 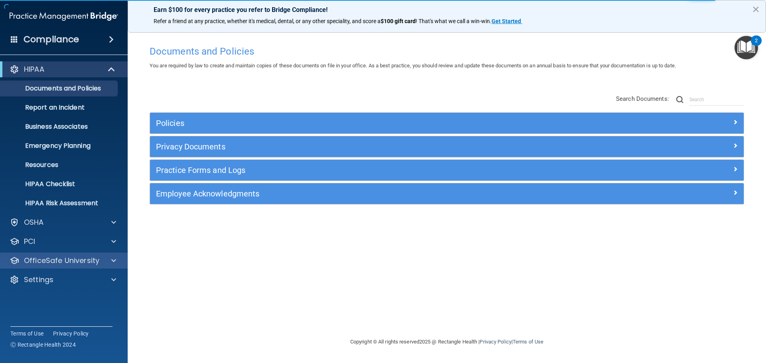 What do you see at coordinates (30, 242) in the screenshot?
I see `p: PCI` at bounding box center [30, 242].